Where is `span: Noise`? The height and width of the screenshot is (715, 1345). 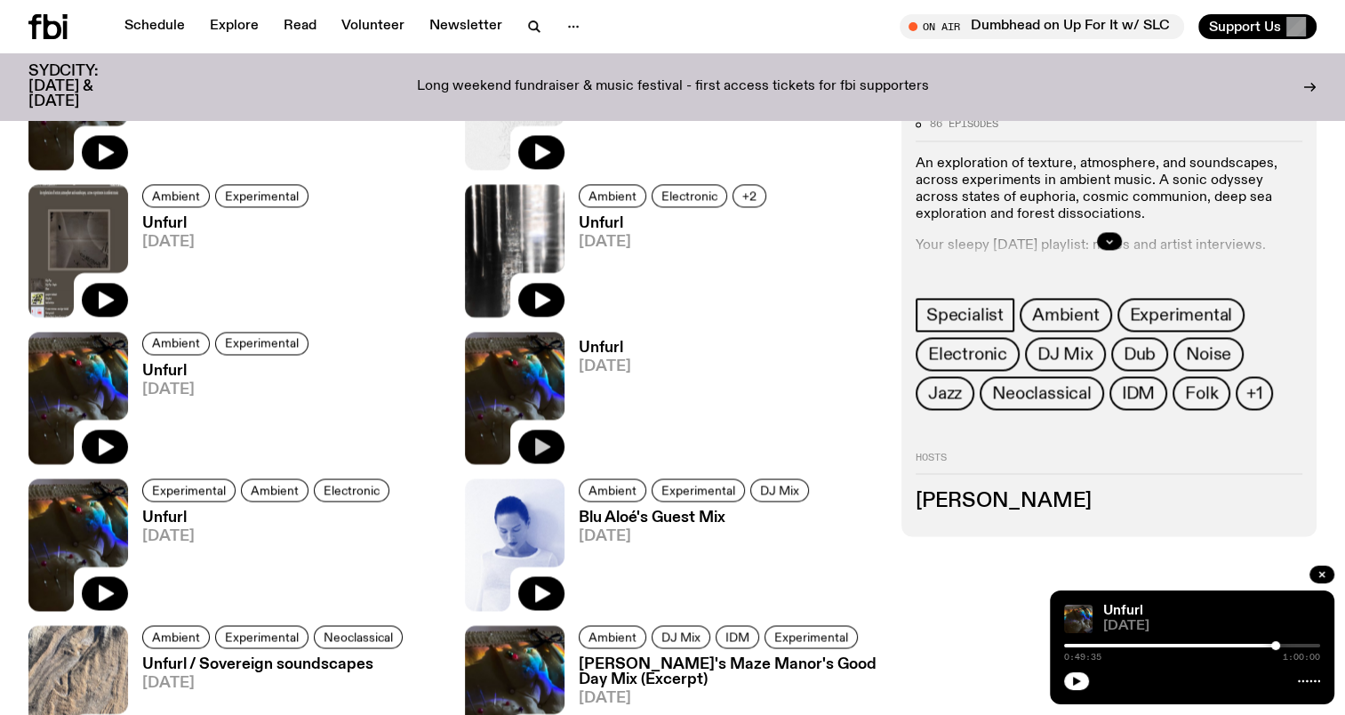 span: Noise is located at coordinates (1208, 354).